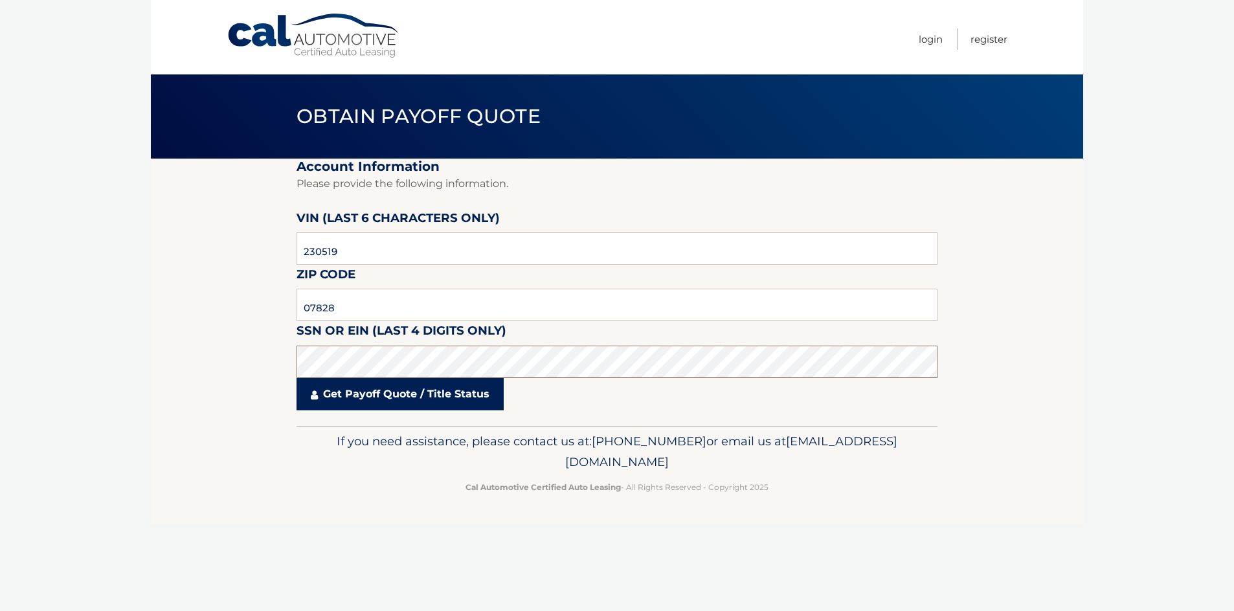 The image size is (1234, 611). Describe the element at coordinates (400, 394) in the screenshot. I see `a: Get Payoff Quote / Title Status` at that location.